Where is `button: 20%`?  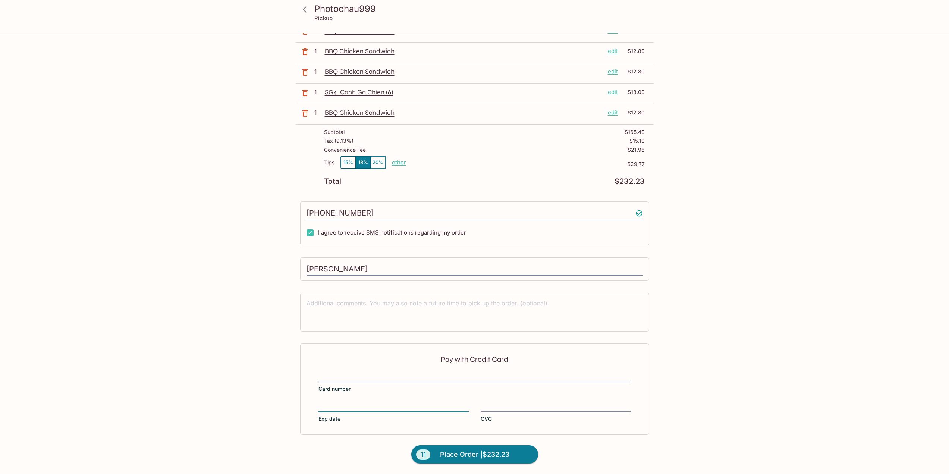
button: 20% is located at coordinates (378, 162).